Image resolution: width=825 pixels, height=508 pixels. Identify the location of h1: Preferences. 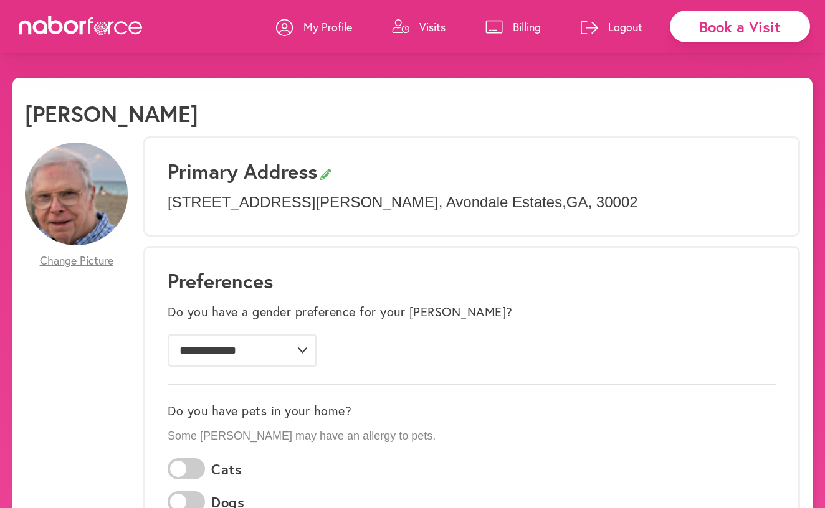
(472, 281).